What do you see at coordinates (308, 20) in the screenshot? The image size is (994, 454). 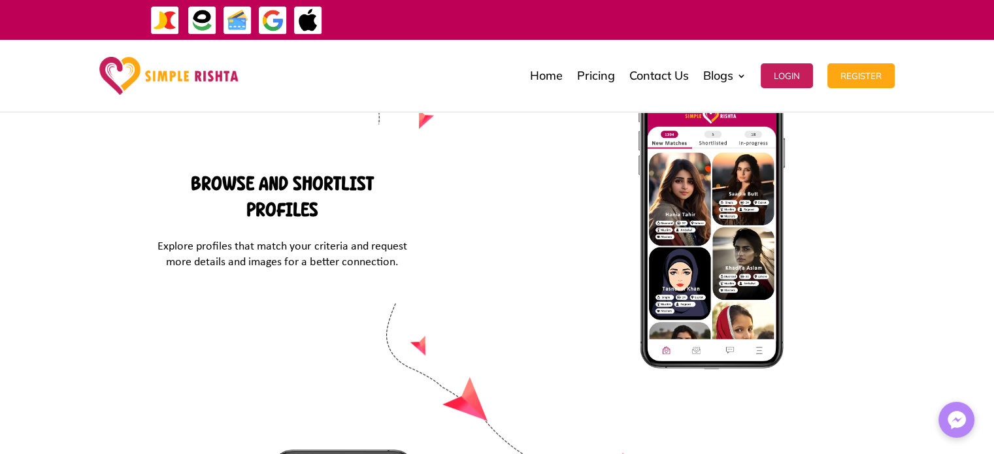 I see `img: ApplePay-icon` at bounding box center [308, 20].